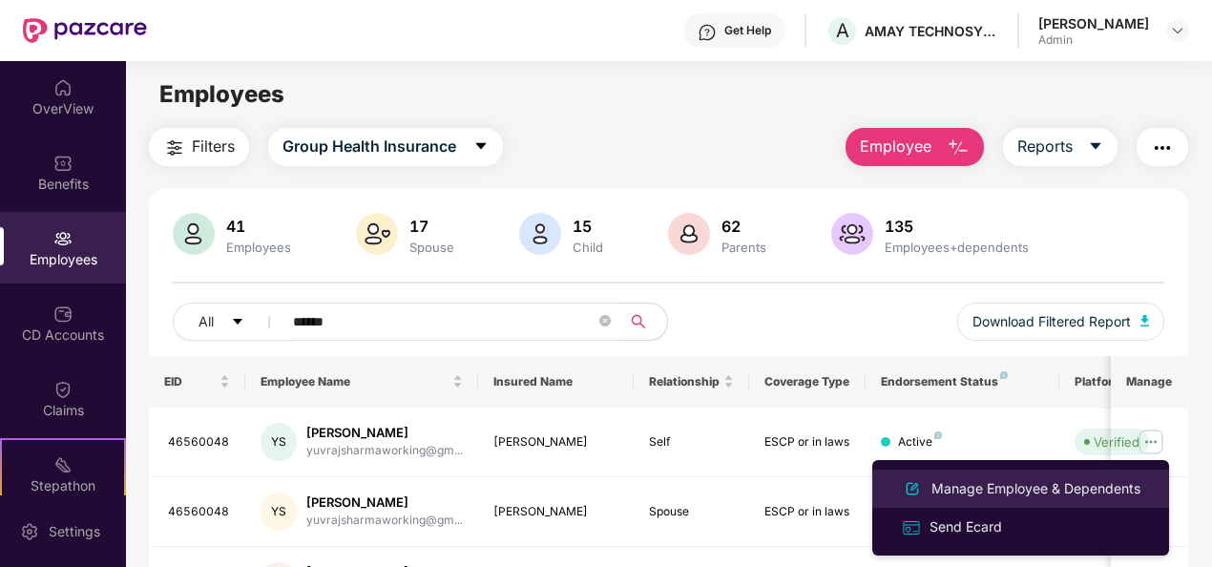 This screenshot has height=567, width=1212. What do you see at coordinates (1061, 322) in the screenshot?
I see `button: Download Filtered Report` at bounding box center [1061, 322].